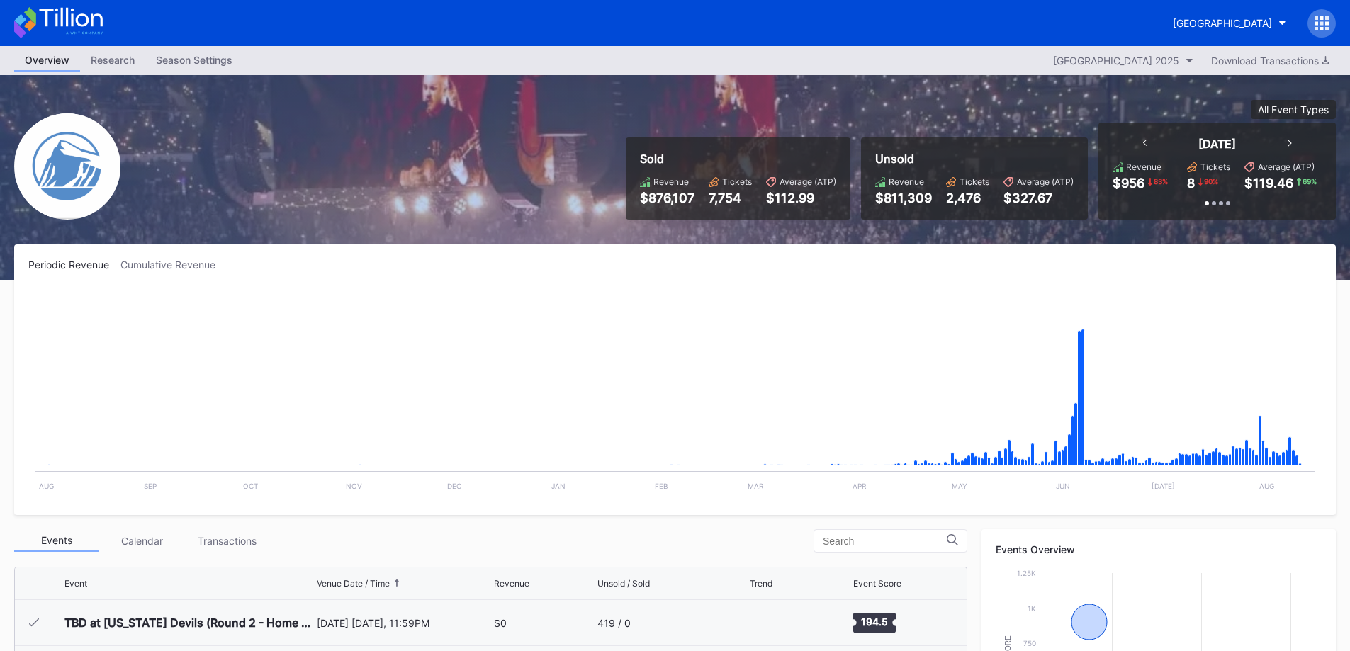 The image size is (1350, 651). I want to click on text: Apr, so click(860, 486).